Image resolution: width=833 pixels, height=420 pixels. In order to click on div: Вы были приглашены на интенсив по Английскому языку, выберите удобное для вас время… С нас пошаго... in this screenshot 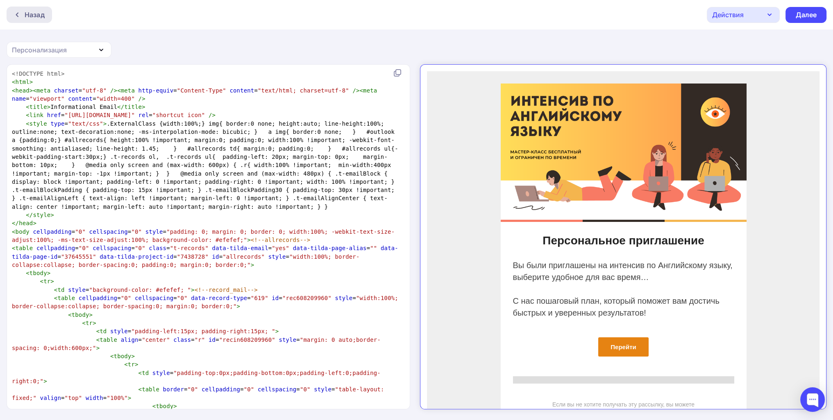, I will do `click(197, 218)`.